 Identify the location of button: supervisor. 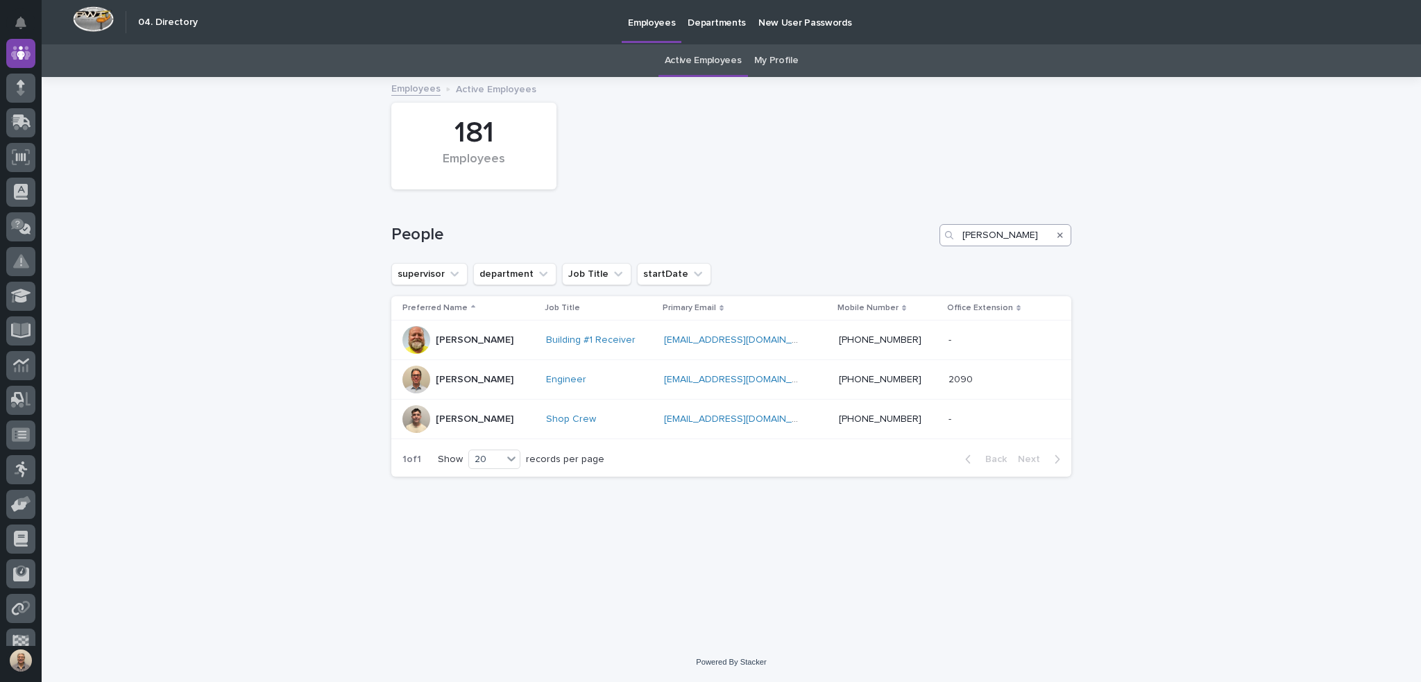
(430, 274).